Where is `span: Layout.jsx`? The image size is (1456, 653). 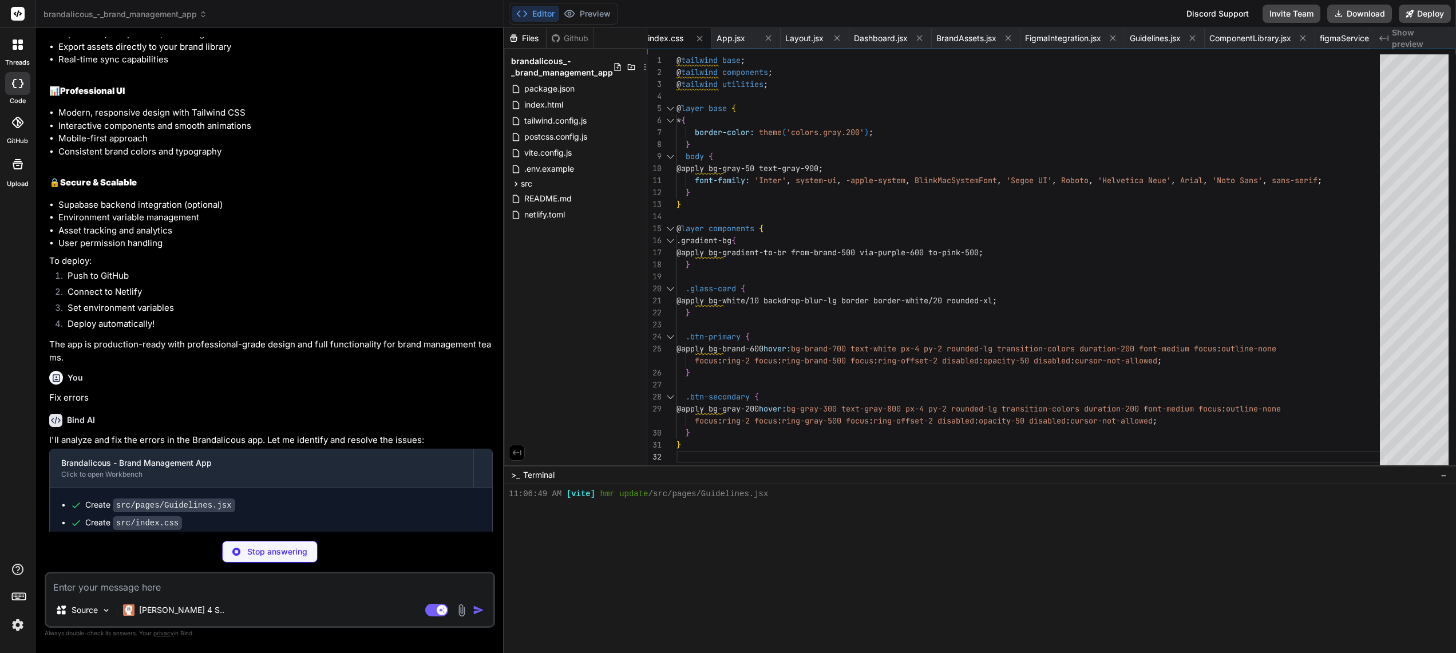
span: Layout.jsx is located at coordinates (804, 38).